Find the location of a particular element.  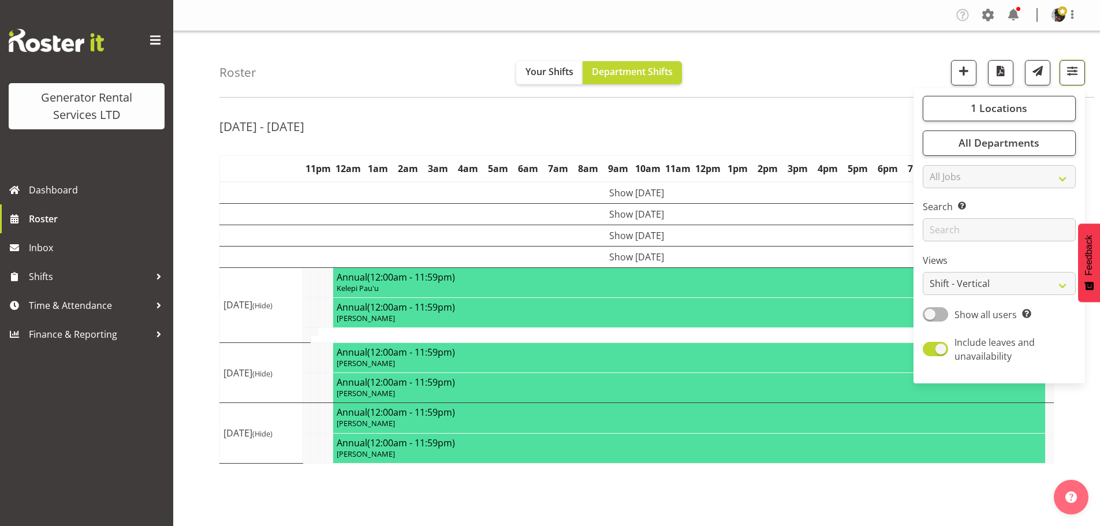

th: 1pm is located at coordinates (738, 169).